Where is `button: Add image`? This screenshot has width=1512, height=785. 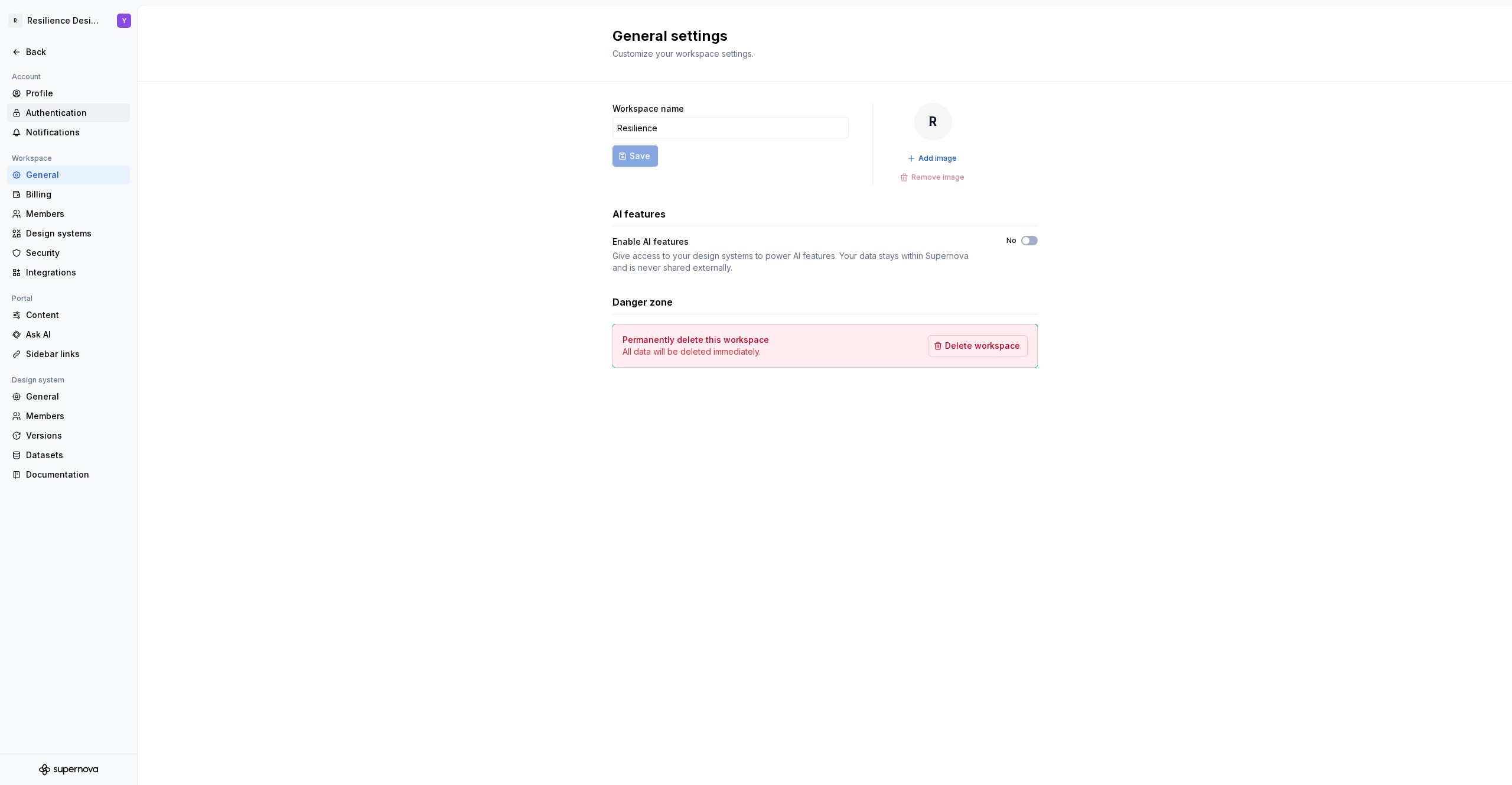
button: Add image is located at coordinates (932, 159).